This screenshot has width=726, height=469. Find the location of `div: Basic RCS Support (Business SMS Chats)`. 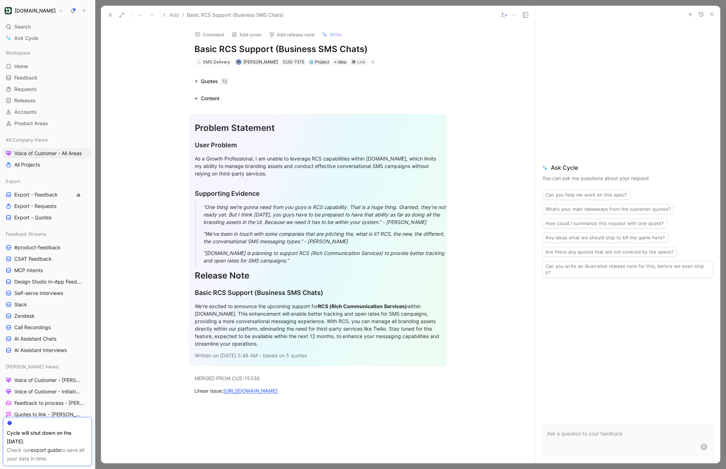

div: Basic RCS Support (Business SMS Chats) is located at coordinates (318, 292).